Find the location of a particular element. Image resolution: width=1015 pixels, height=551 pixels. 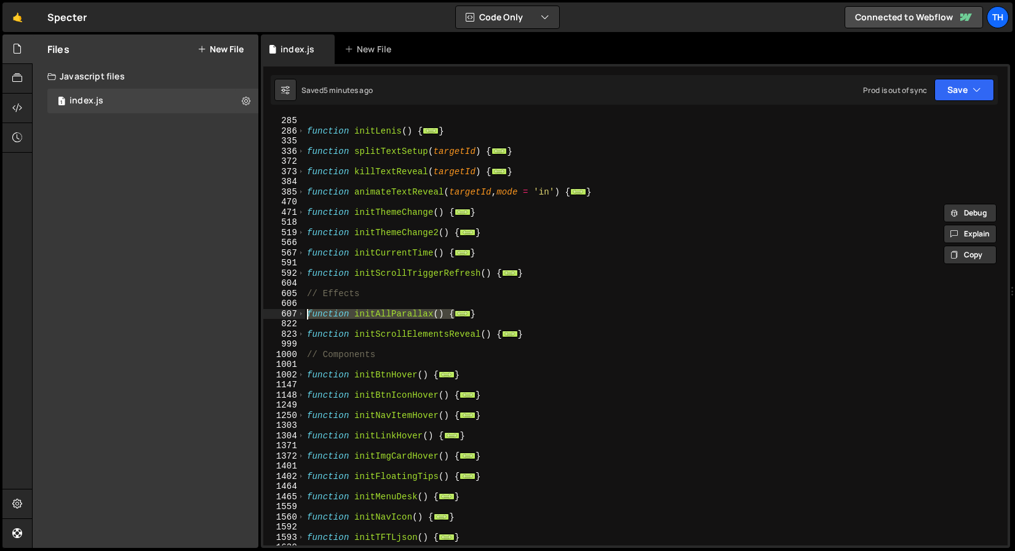

h2: Files is located at coordinates (58, 49).